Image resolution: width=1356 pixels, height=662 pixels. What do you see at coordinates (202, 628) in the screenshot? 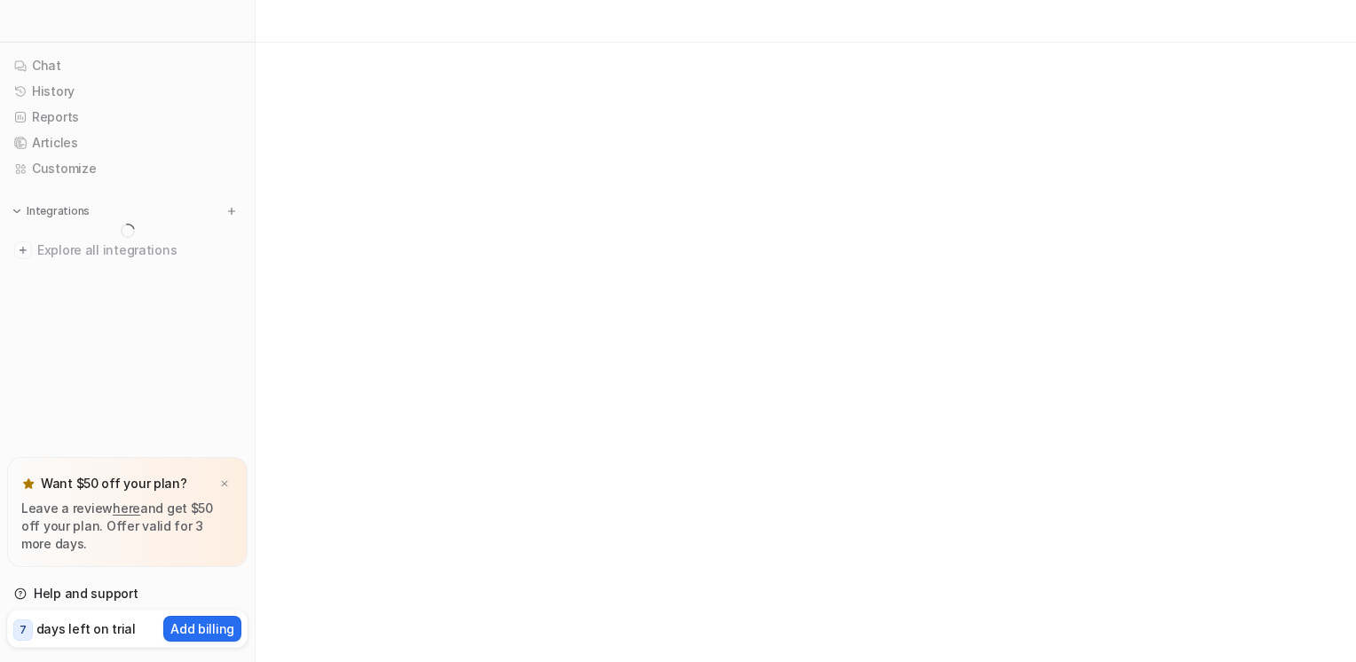
I see `button: Add billing` at bounding box center [202, 628].